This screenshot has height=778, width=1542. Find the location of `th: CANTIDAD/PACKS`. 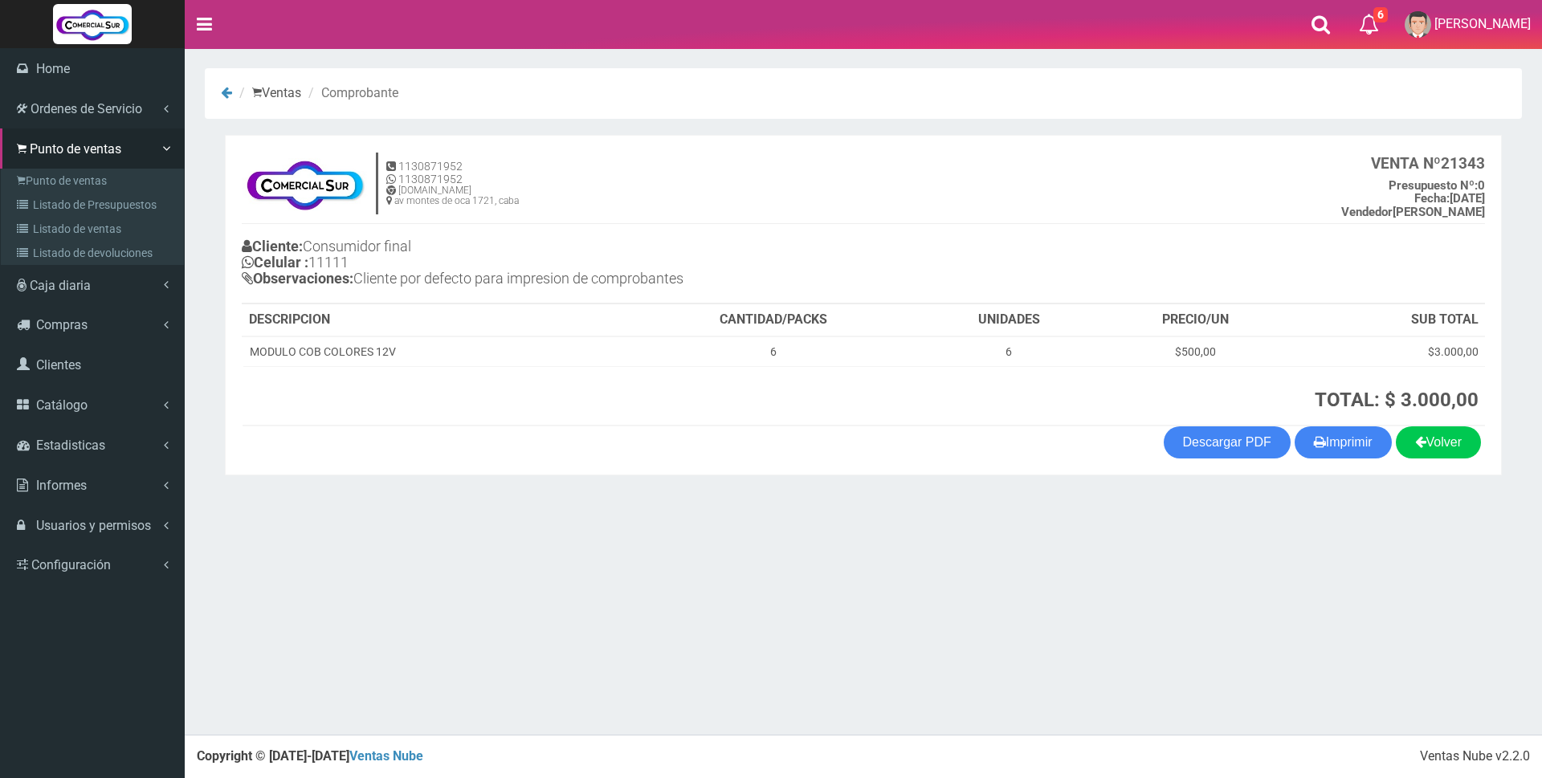

th: CANTIDAD/PACKS is located at coordinates (774, 321).